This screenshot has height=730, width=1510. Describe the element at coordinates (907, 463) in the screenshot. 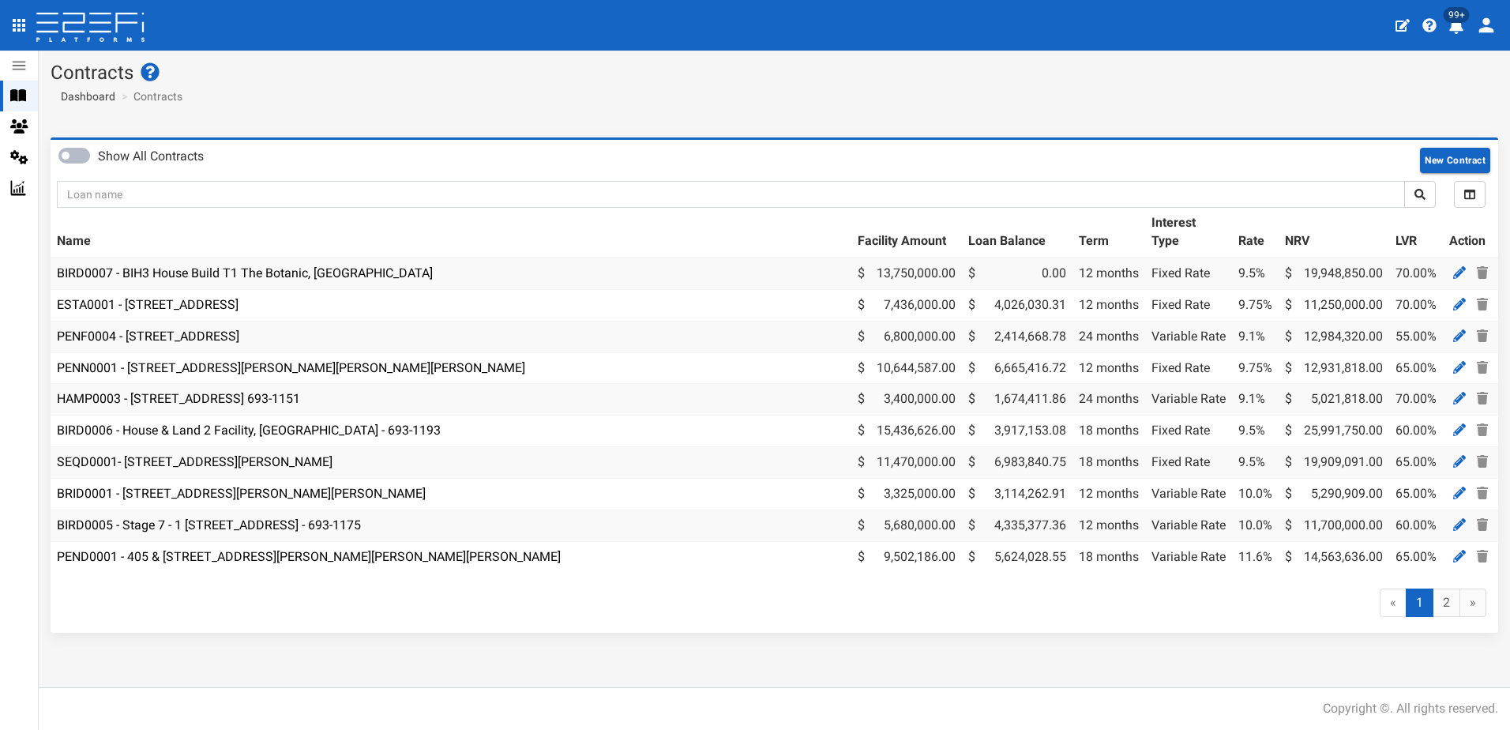

I see `td: 11,470,000.00` at that location.